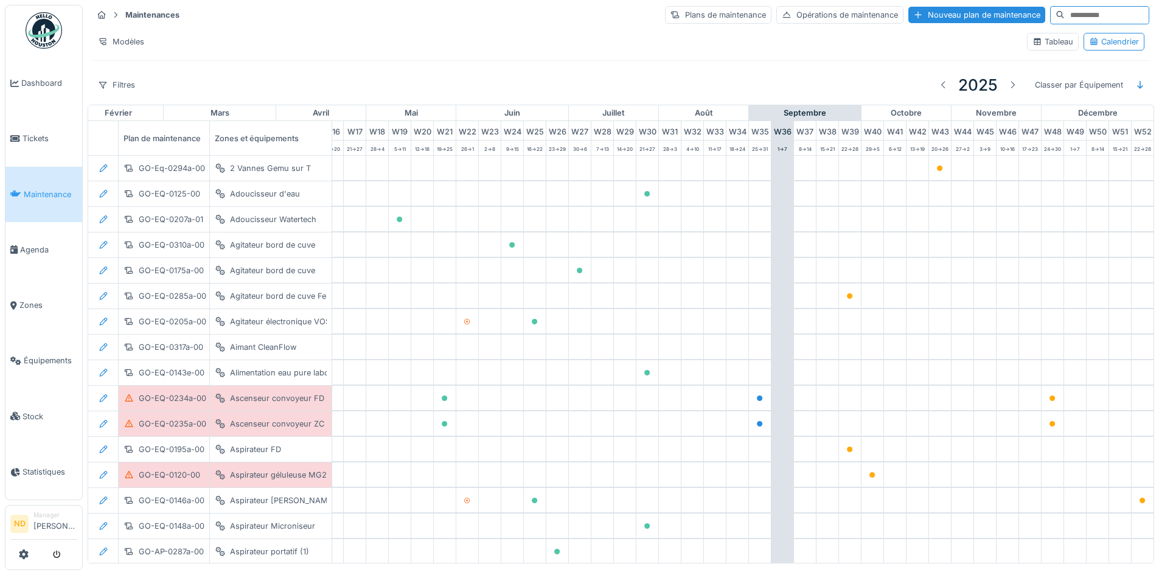 This screenshot has height=575, width=1159. Describe the element at coordinates (737, 148) in the screenshot. I see `div: 18 -> 24` at that location.